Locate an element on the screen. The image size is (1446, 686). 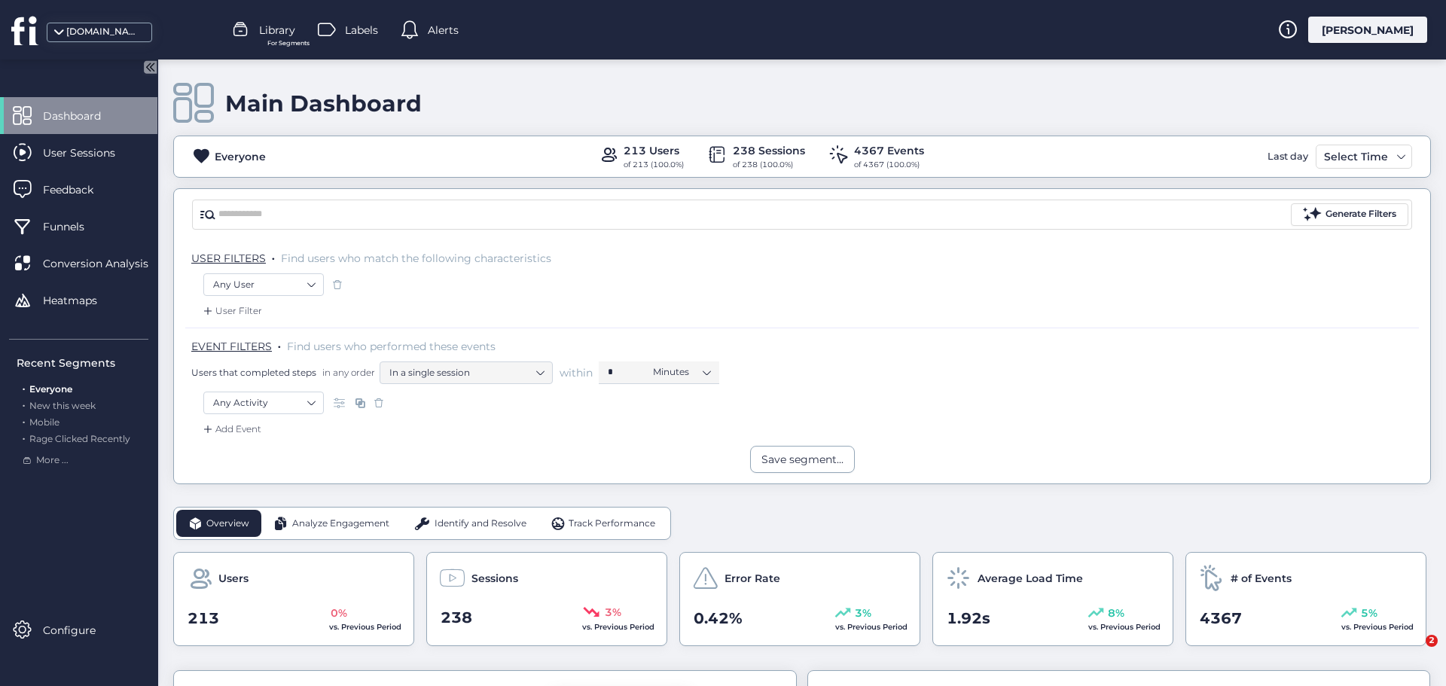
div: Generate Filters is located at coordinates (1361, 214).